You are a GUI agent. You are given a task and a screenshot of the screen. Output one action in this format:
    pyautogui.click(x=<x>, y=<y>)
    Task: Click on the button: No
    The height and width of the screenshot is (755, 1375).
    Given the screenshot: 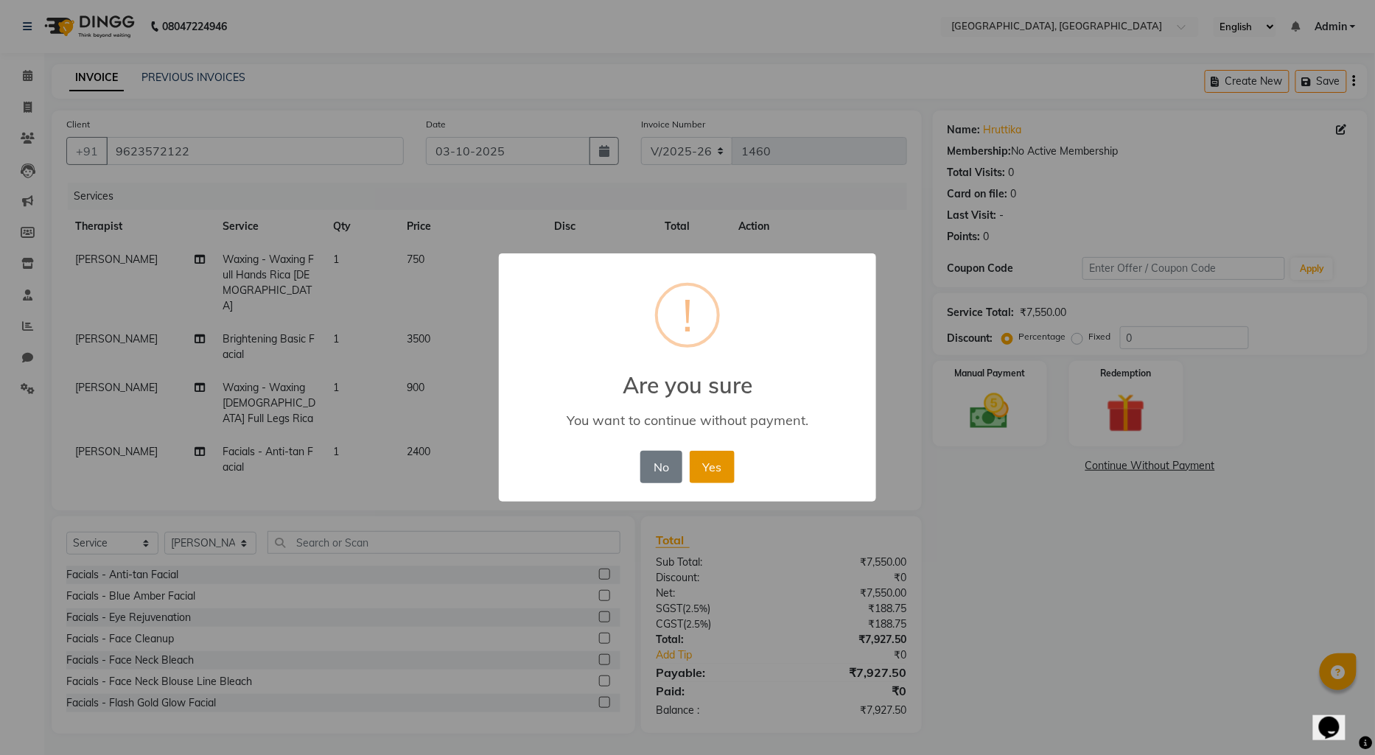 What is the action you would take?
    pyautogui.click(x=661, y=467)
    